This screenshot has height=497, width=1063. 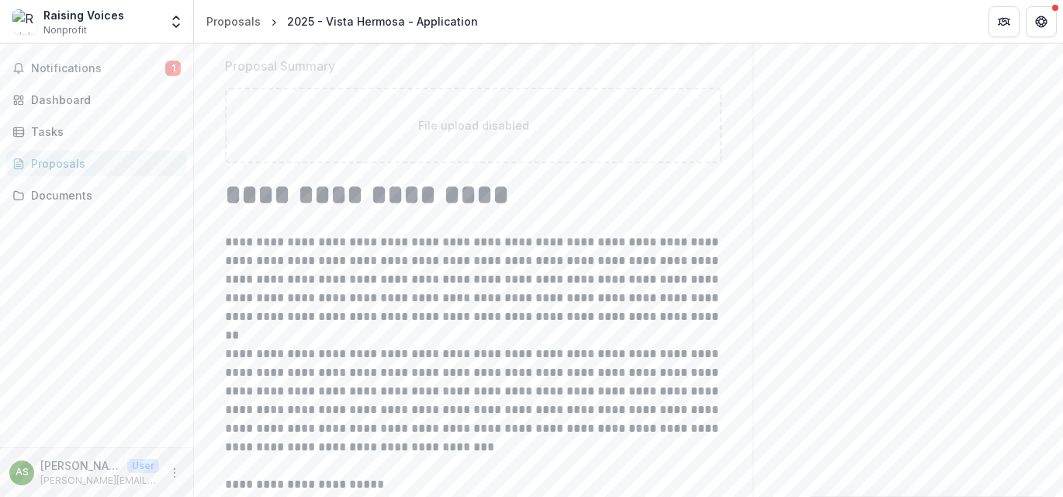 What do you see at coordinates (96, 68) in the screenshot?
I see `button: Notifications1` at bounding box center [96, 68].